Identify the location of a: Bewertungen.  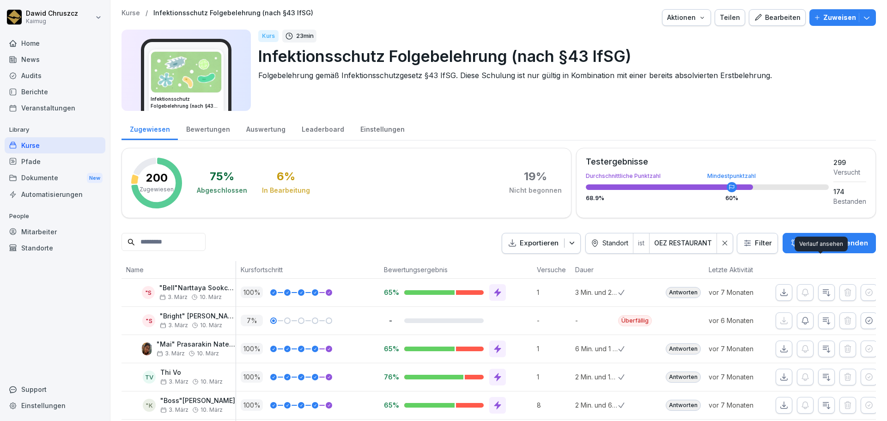
(208, 128).